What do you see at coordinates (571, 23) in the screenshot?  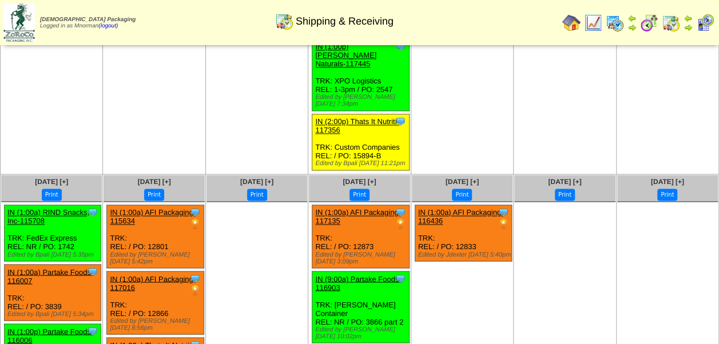 I see `img: home.gif` at bounding box center [571, 23].